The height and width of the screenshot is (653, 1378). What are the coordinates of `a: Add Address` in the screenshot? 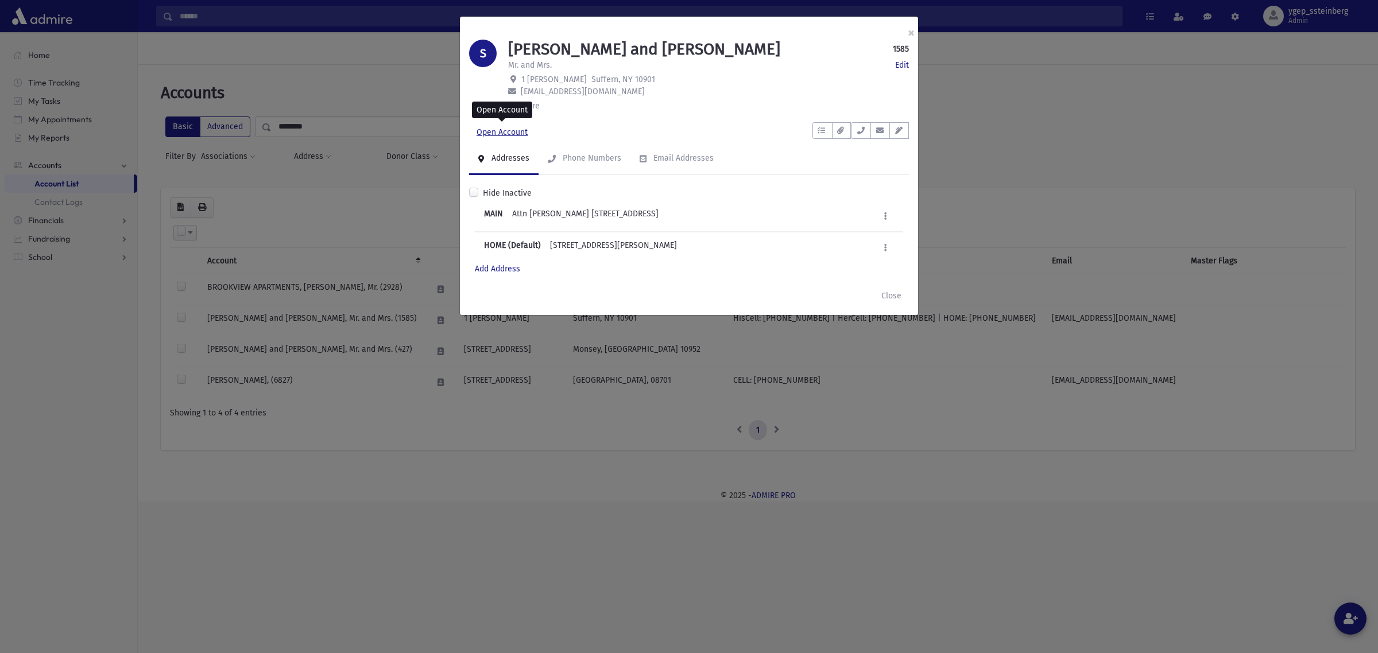 It's located at (497, 269).